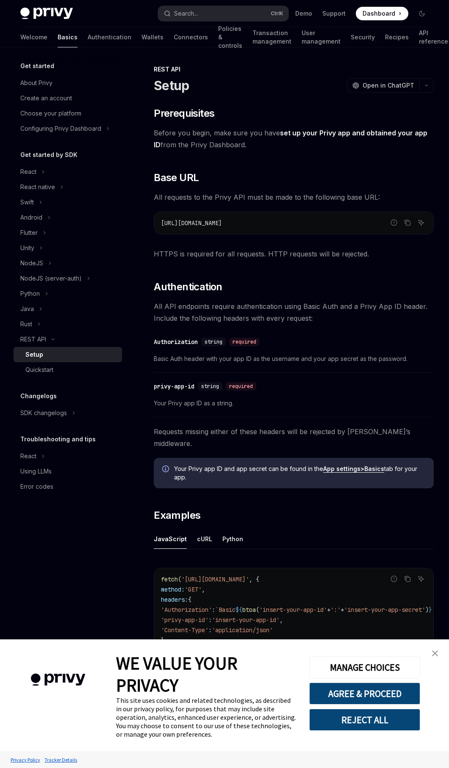 The height and width of the screenshot is (768, 449). I want to click on a: Welcome, so click(34, 37).